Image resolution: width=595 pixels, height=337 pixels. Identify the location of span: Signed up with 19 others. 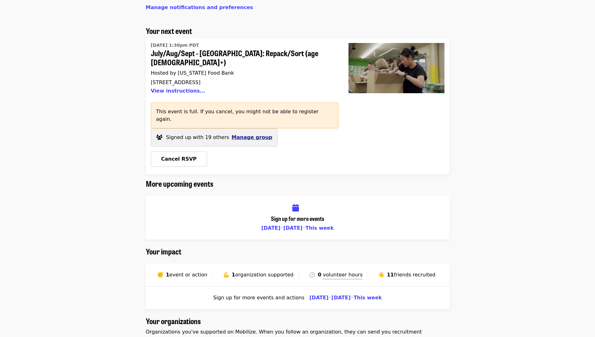
(198, 137).